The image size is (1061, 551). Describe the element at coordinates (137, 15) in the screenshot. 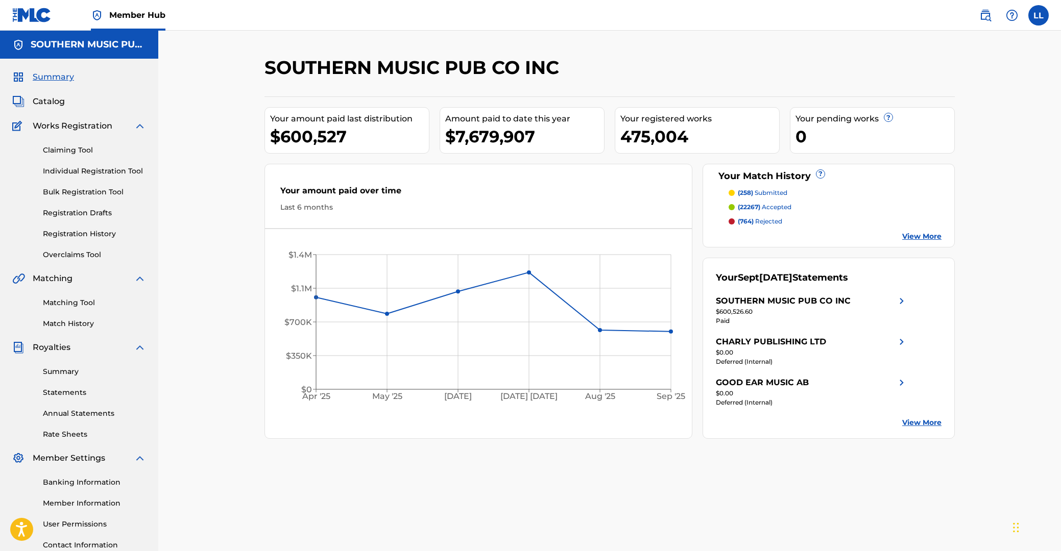

I see `span: Member Hub` at that location.